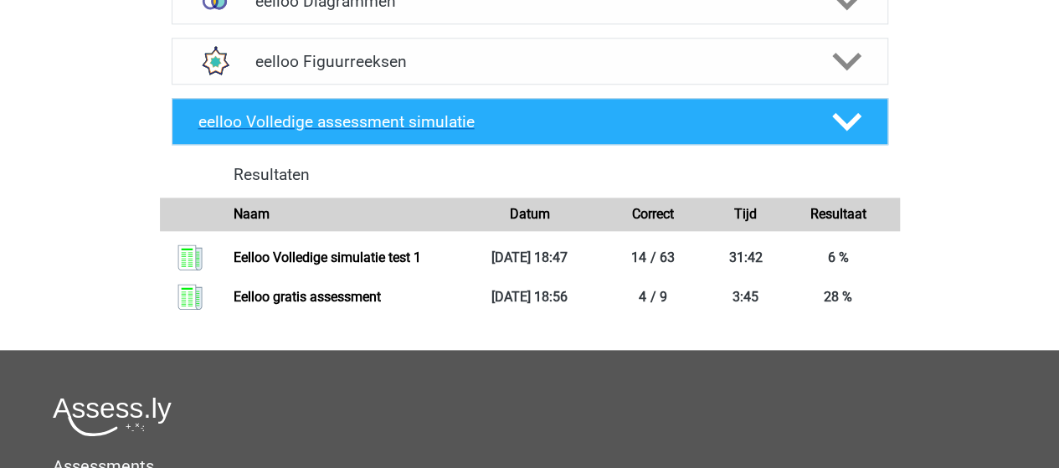  What do you see at coordinates (501, 121) in the screenshot?
I see `h4: eelloo Volledige assessment simulatie` at bounding box center [501, 121].